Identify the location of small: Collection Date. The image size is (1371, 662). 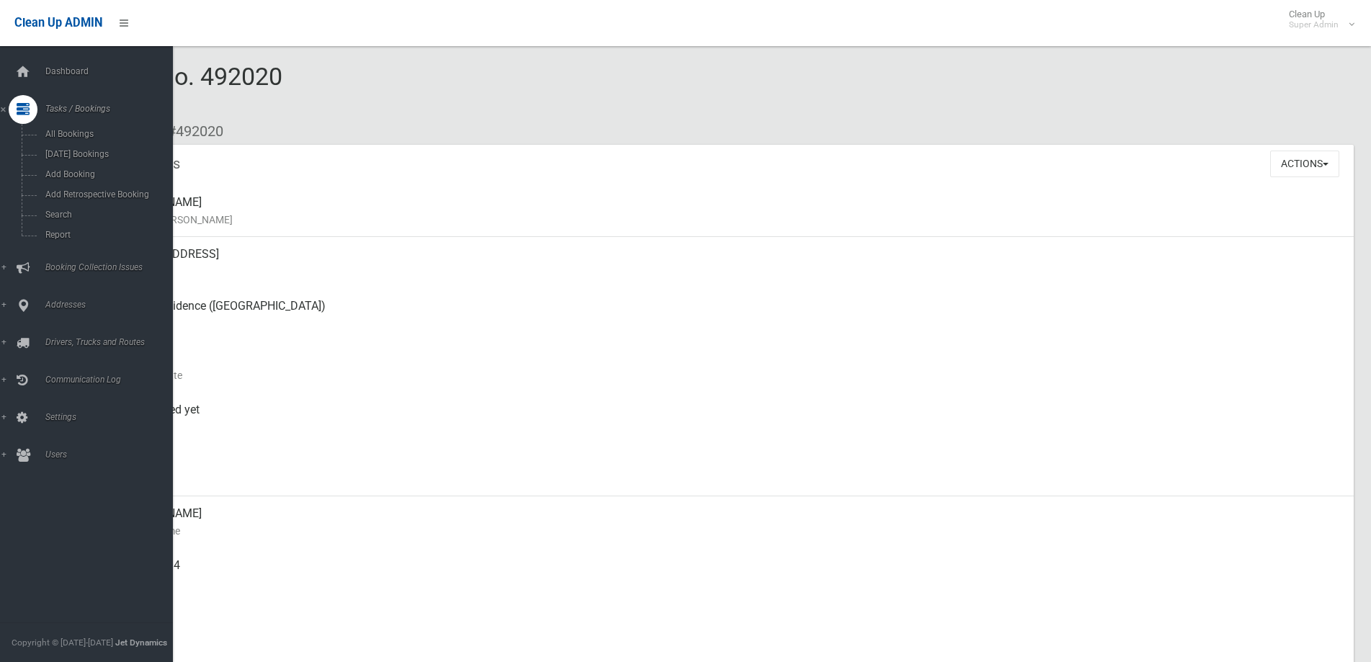
(729, 375).